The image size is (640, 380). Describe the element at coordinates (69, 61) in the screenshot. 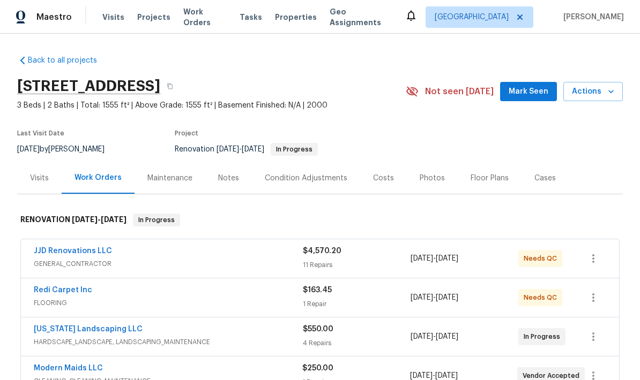

I see `a: Back to all projects` at that location.